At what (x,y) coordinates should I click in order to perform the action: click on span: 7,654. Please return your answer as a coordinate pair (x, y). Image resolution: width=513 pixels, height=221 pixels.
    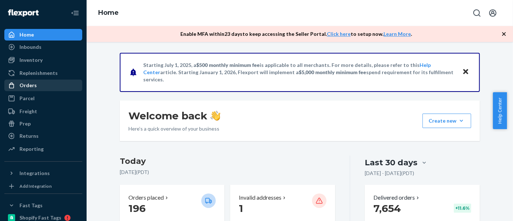
    Looking at the image, I should click on (387, 208).